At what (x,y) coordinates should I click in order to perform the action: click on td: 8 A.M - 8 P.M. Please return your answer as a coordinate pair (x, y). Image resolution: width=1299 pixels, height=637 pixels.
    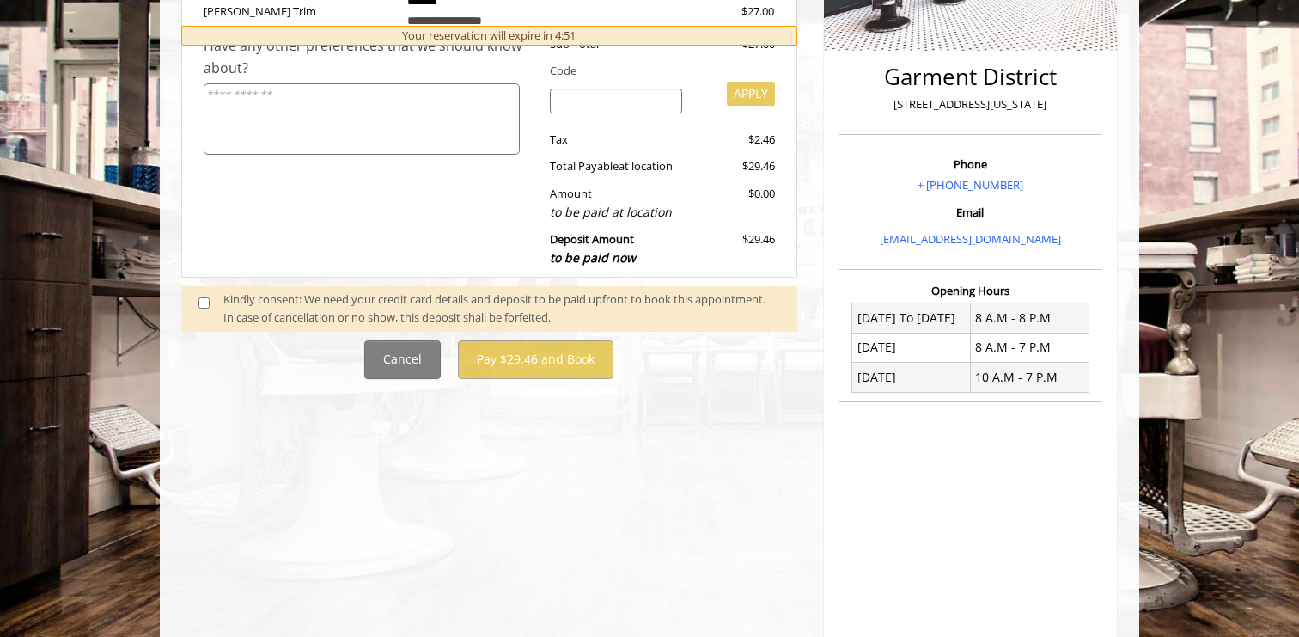
    Looking at the image, I should click on (1029, 318).